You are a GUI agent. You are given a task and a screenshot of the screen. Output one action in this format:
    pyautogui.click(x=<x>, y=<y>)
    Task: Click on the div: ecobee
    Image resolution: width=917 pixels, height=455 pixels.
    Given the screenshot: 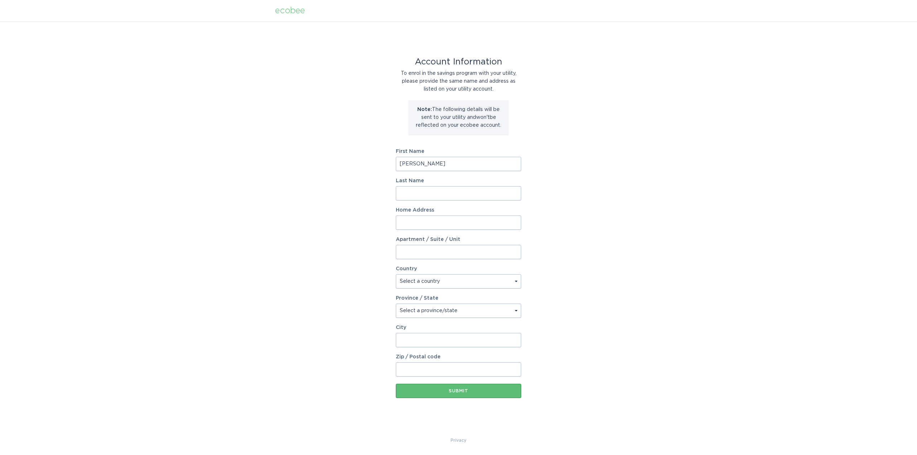 What is the action you would take?
    pyautogui.click(x=290, y=11)
    